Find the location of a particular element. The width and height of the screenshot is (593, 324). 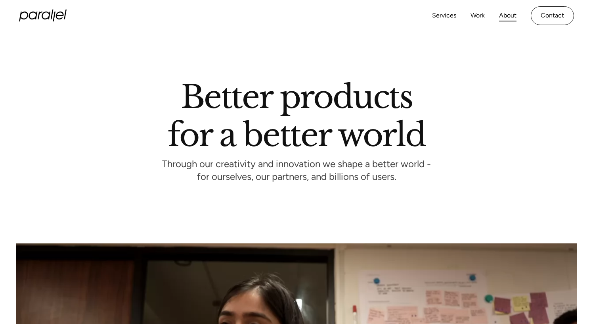

a: About is located at coordinates (508, 15).